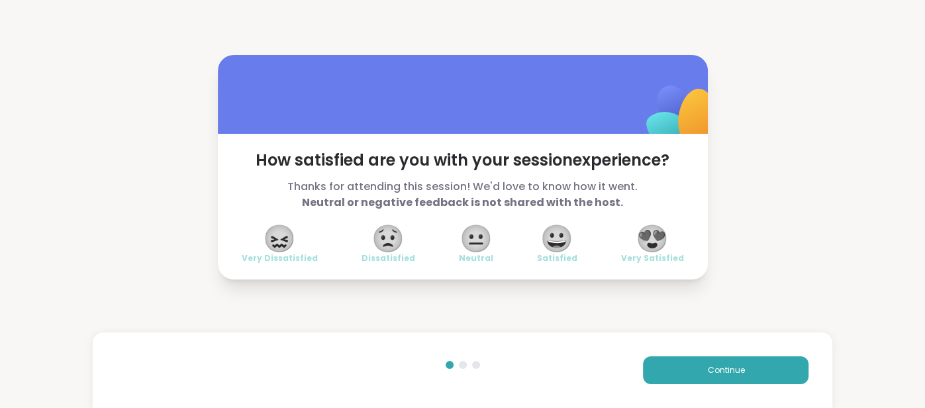 The height and width of the screenshot is (408, 925). I want to click on span: Thanks for attending this session! We'd love to know how it went., so click(463, 195).